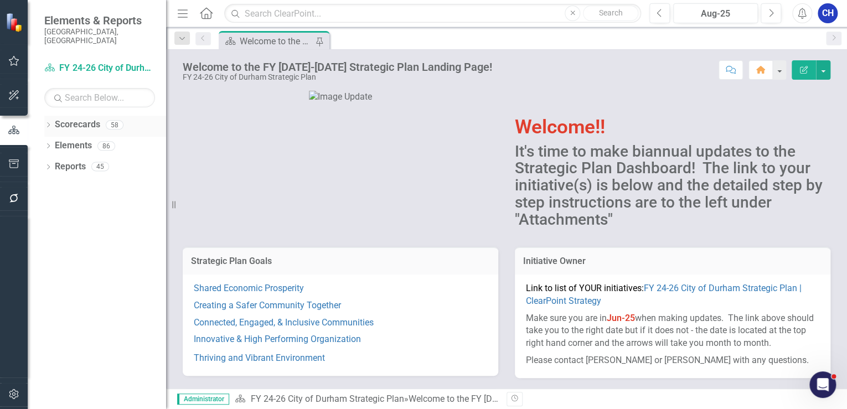 This screenshot has height=409, width=847. I want to click on div: 58, so click(115, 125).